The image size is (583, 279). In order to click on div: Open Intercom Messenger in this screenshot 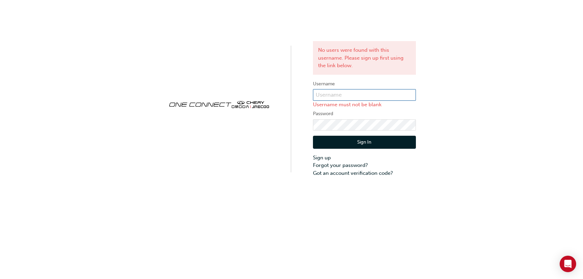, I will do `click(568, 264)`.